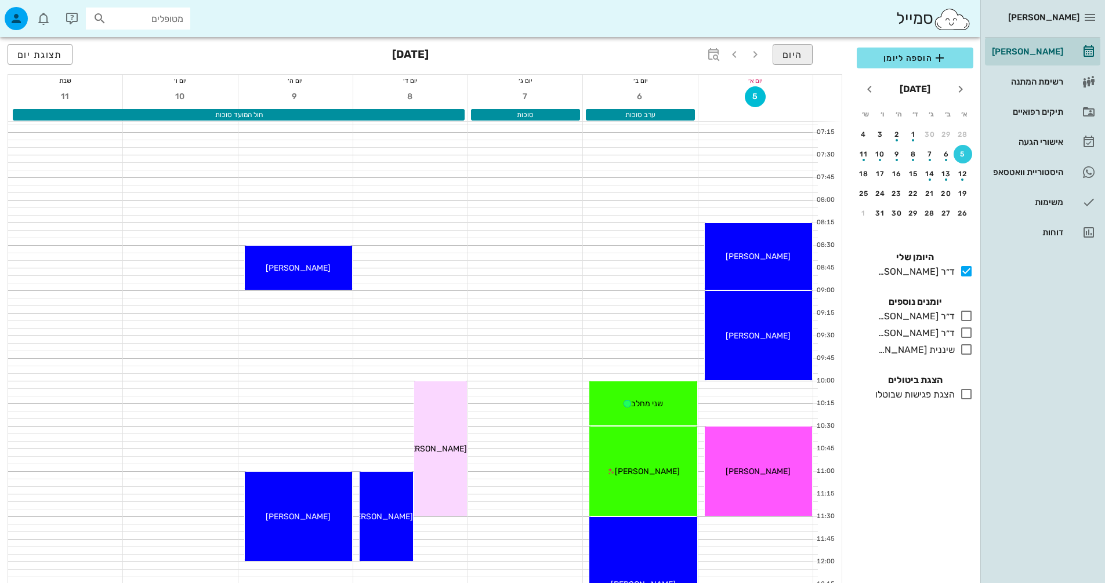 This screenshot has height=583, width=1105. Describe the element at coordinates (898, 114) in the screenshot. I see `th: ה׳` at that location.